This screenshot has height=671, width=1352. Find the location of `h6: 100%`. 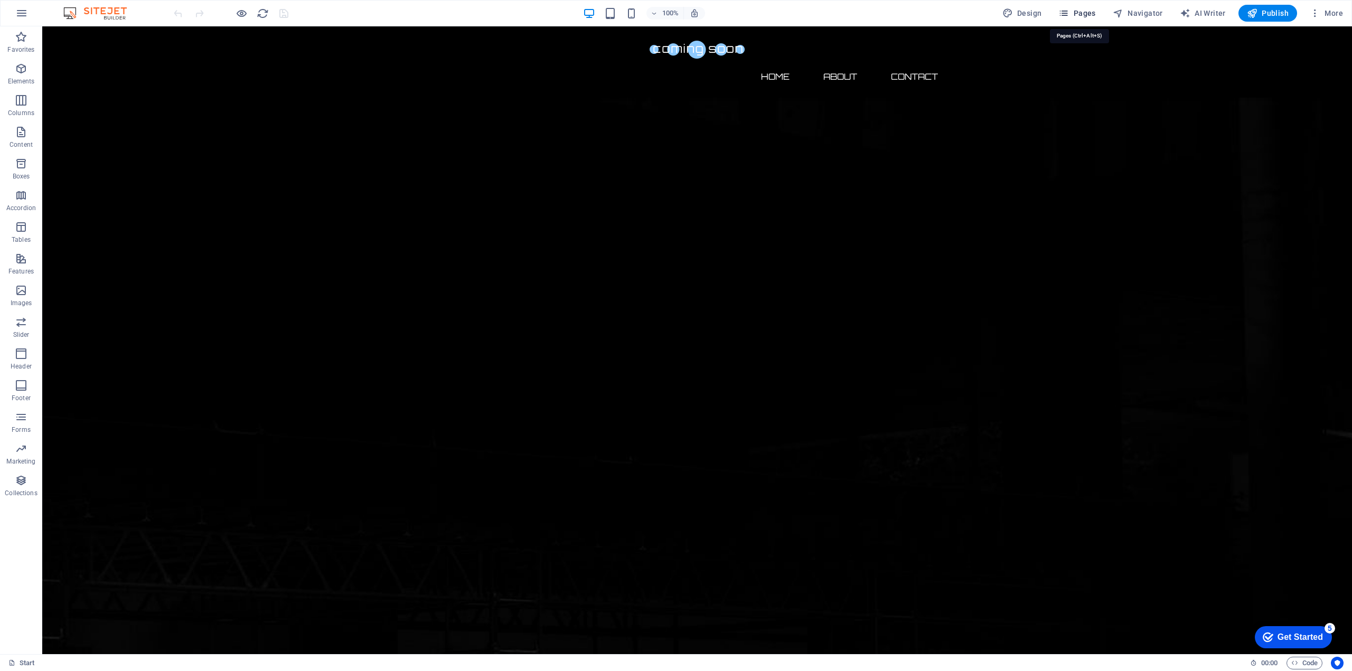

h6: 100% is located at coordinates (671, 13).